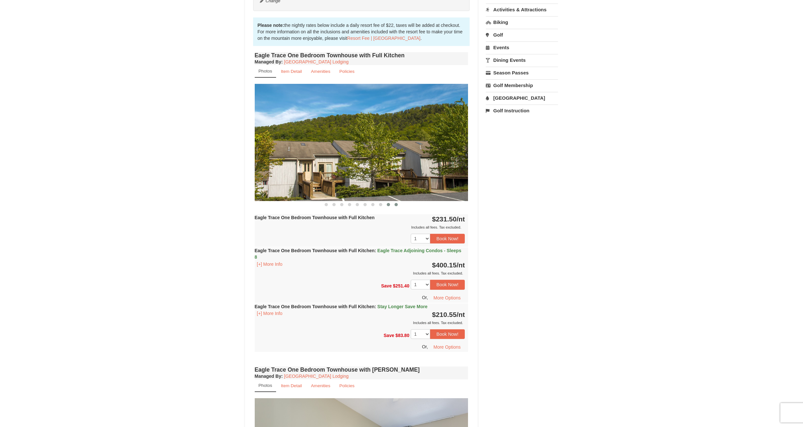 This screenshot has height=427, width=803. Describe the element at coordinates (362, 32) in the screenshot. I see `div: the nightly rates below include a daily resort fee of $22, taxes will be added at checkout. For m...` at that location.